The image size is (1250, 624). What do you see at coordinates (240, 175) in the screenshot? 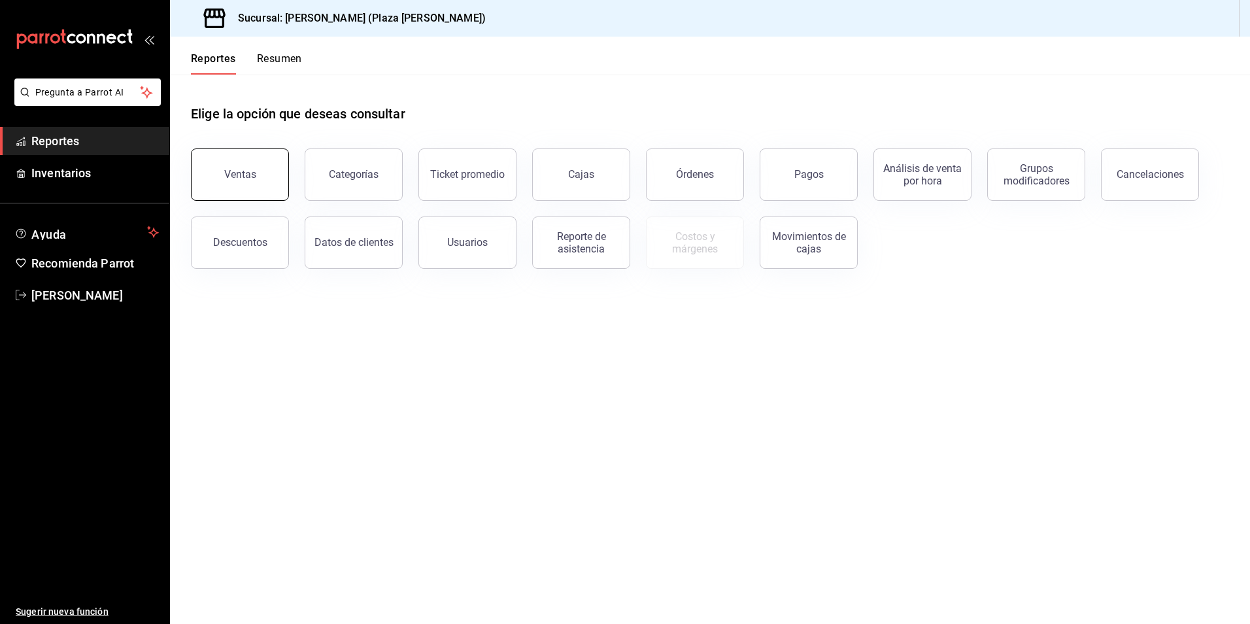
I see `button: Ventas` at bounding box center [240, 175].